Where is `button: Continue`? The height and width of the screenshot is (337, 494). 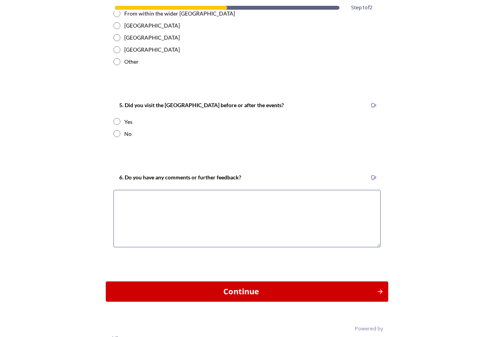
button: Continue is located at coordinates (246, 292).